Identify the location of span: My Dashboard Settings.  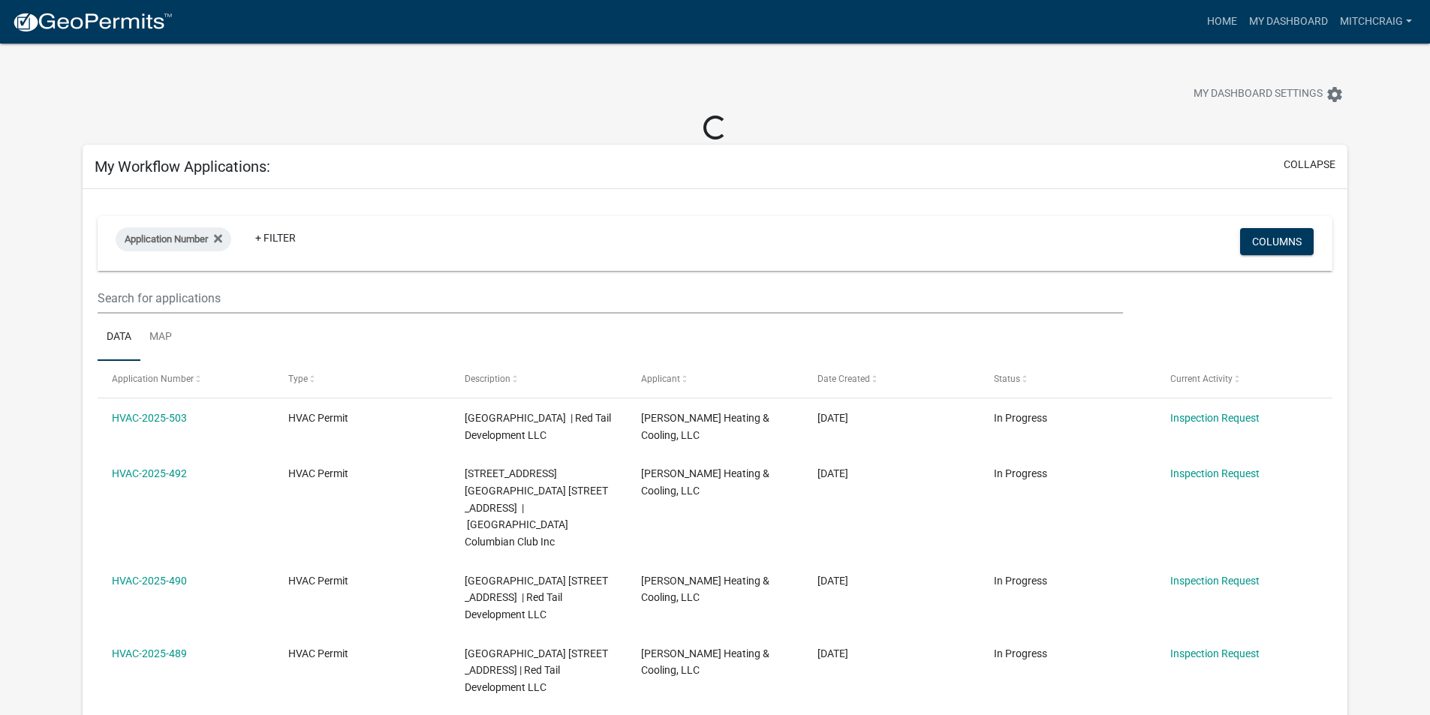
(1258, 95).